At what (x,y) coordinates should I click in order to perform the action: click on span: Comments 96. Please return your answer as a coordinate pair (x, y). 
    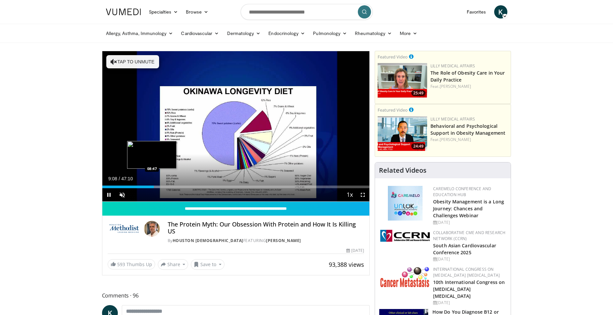
    Looking at the image, I should click on (236, 295).